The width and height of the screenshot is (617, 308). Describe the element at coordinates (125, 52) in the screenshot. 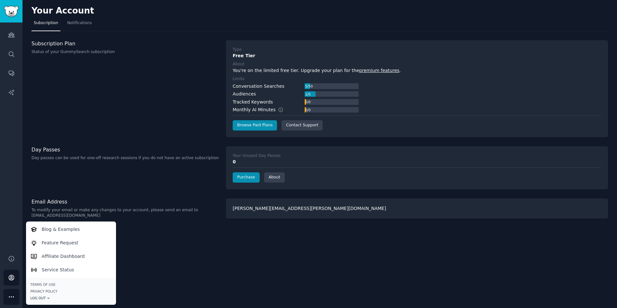

I see `p: Status of your GummySearch subscription` at that location.